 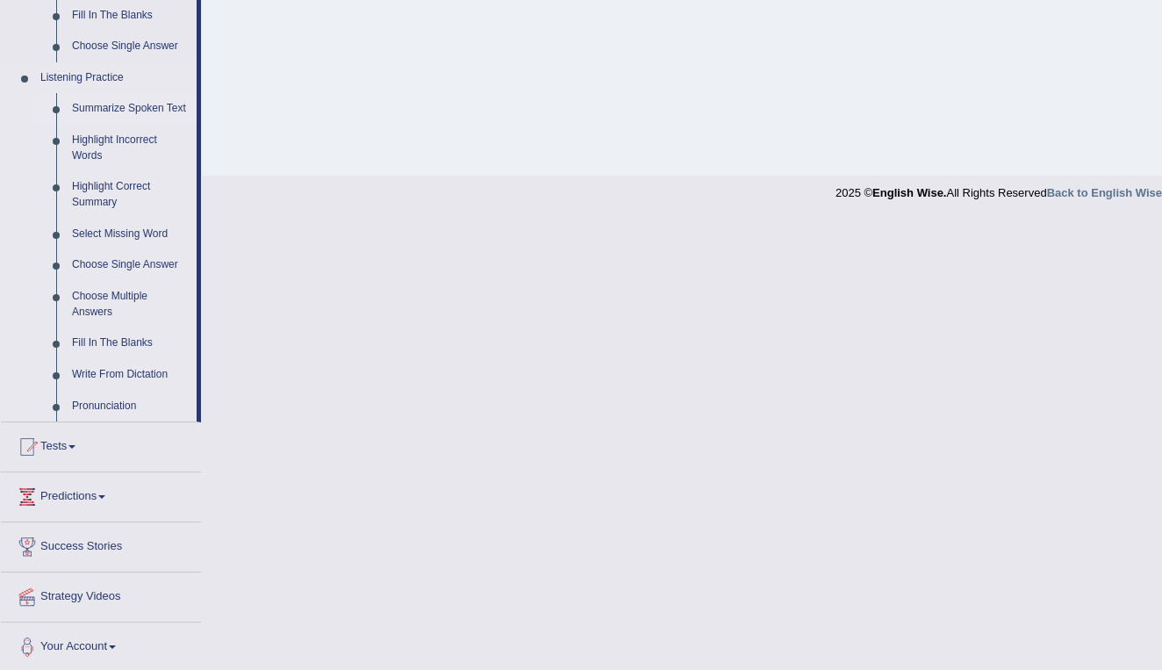 What do you see at coordinates (130, 234) in the screenshot?
I see `a: Select Missing Word` at bounding box center [130, 234].